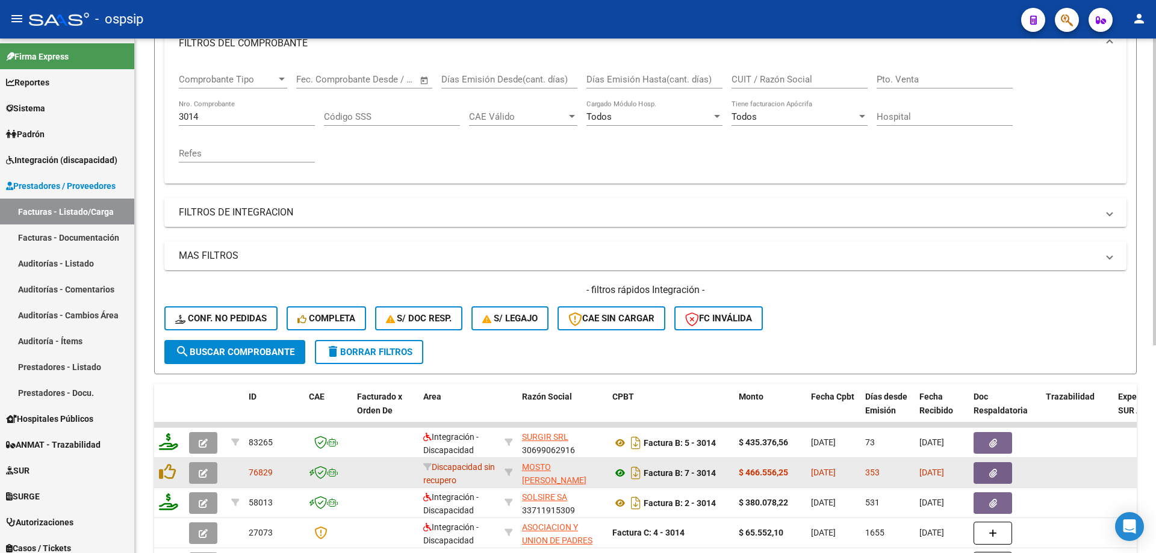  Describe the element at coordinates (764, 443) in the screenshot. I see `strong: $ 435.376,56` at that location.